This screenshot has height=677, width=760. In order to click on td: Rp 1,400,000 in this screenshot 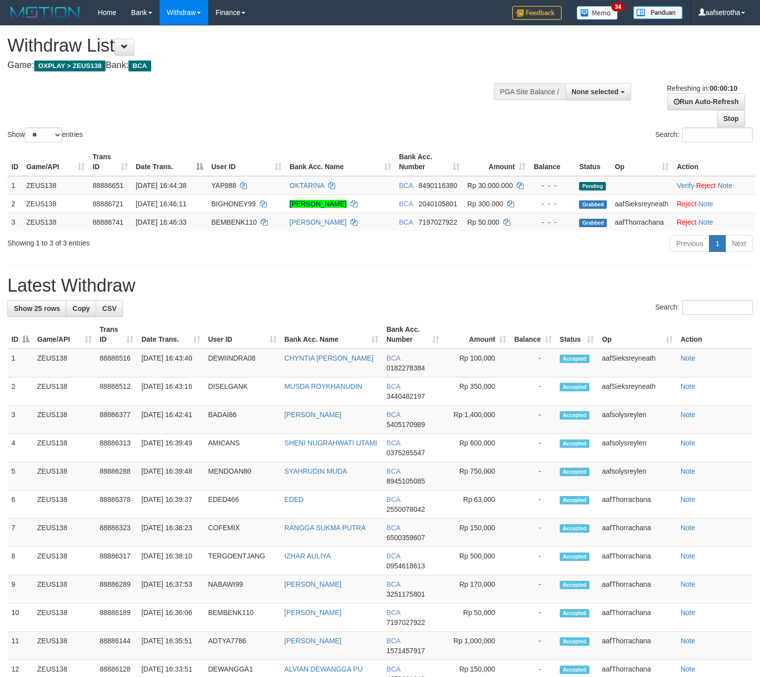, I will do `click(477, 420)`.